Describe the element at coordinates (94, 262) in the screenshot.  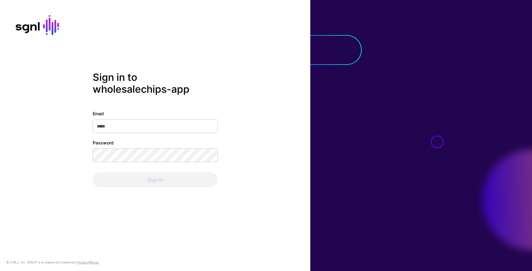
I see `a: Terms` at that location.